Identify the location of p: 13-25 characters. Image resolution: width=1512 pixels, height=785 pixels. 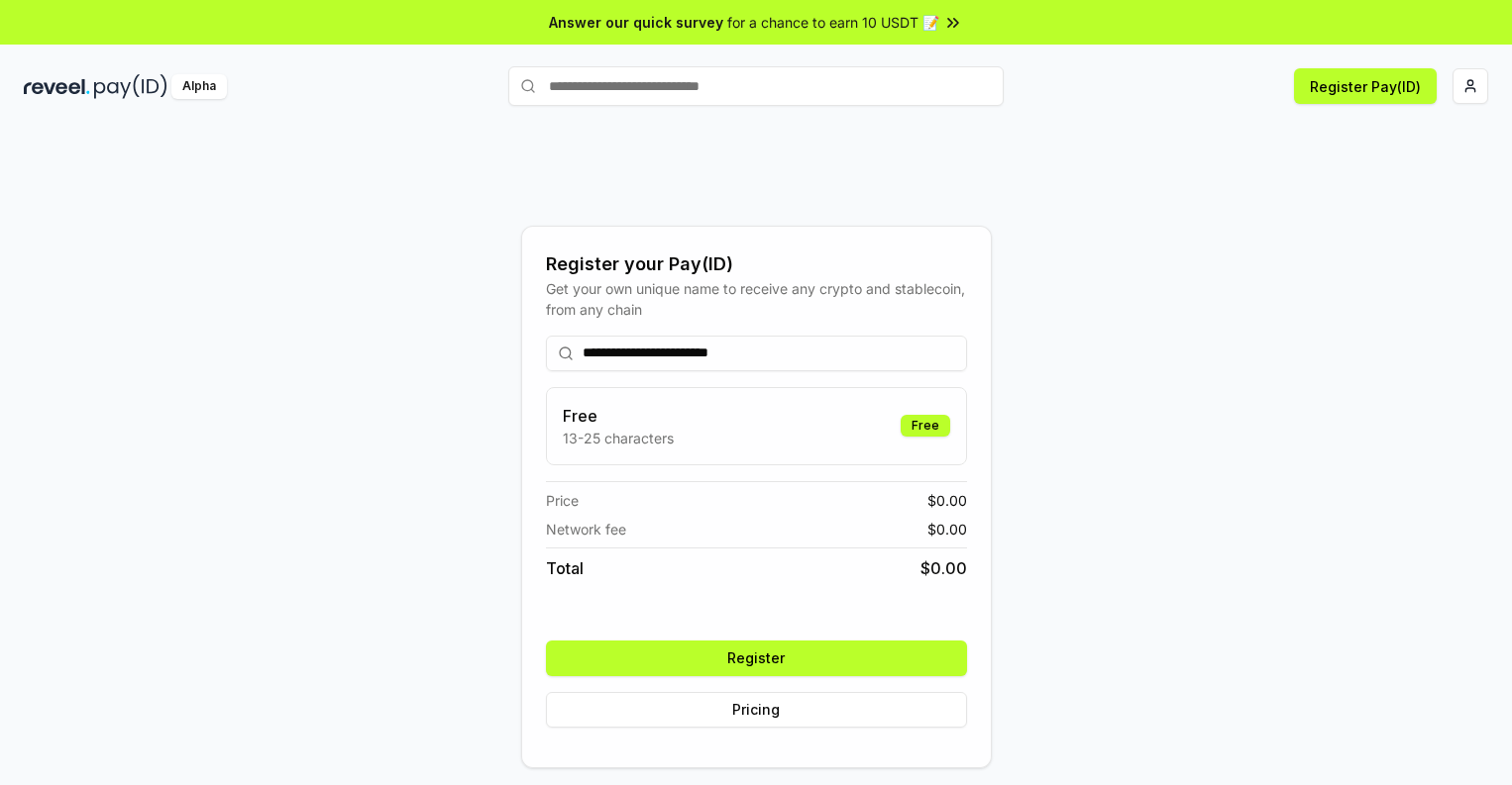
(618, 437).